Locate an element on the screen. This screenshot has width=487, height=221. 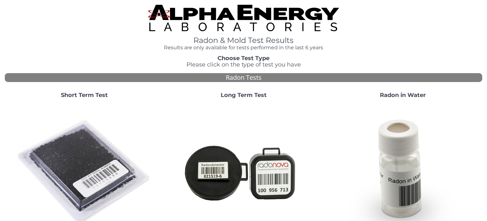
strong: Long Term Test is located at coordinates (244, 95).